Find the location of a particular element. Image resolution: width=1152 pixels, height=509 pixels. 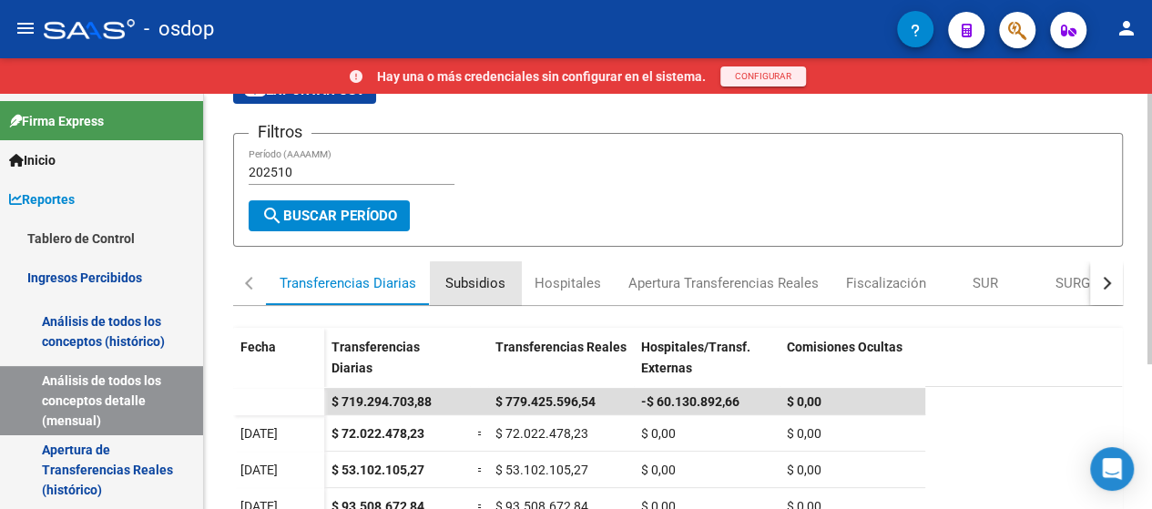

span: Buscar Período is located at coordinates (329, 217).